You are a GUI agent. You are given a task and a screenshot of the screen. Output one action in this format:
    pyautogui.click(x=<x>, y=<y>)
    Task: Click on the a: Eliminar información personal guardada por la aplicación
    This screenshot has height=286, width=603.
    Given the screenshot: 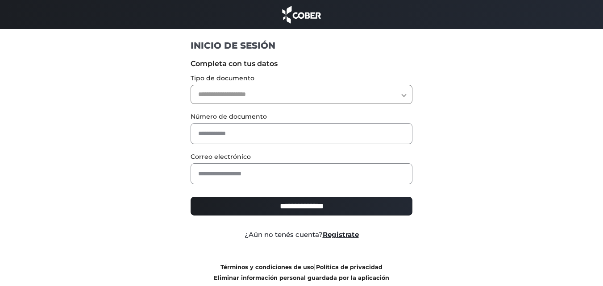 What is the action you would take?
    pyautogui.click(x=301, y=277)
    